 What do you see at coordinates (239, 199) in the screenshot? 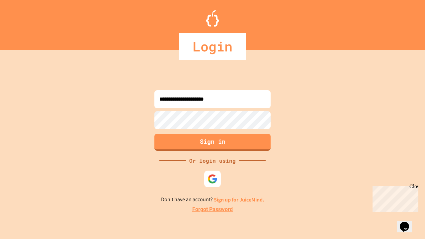
I see `a: Sign up for JuiceMind.` at bounding box center [239, 199].